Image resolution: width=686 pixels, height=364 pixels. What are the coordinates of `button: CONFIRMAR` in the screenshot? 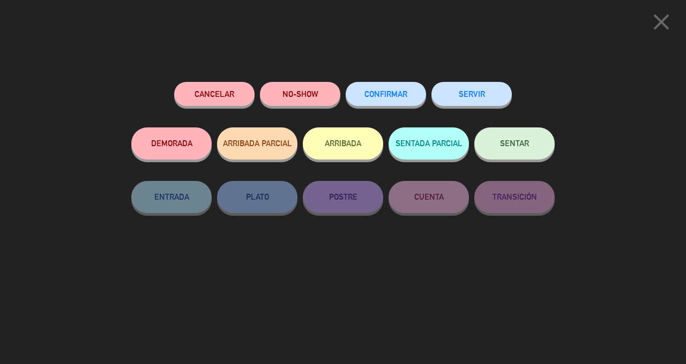 It's located at (386, 94).